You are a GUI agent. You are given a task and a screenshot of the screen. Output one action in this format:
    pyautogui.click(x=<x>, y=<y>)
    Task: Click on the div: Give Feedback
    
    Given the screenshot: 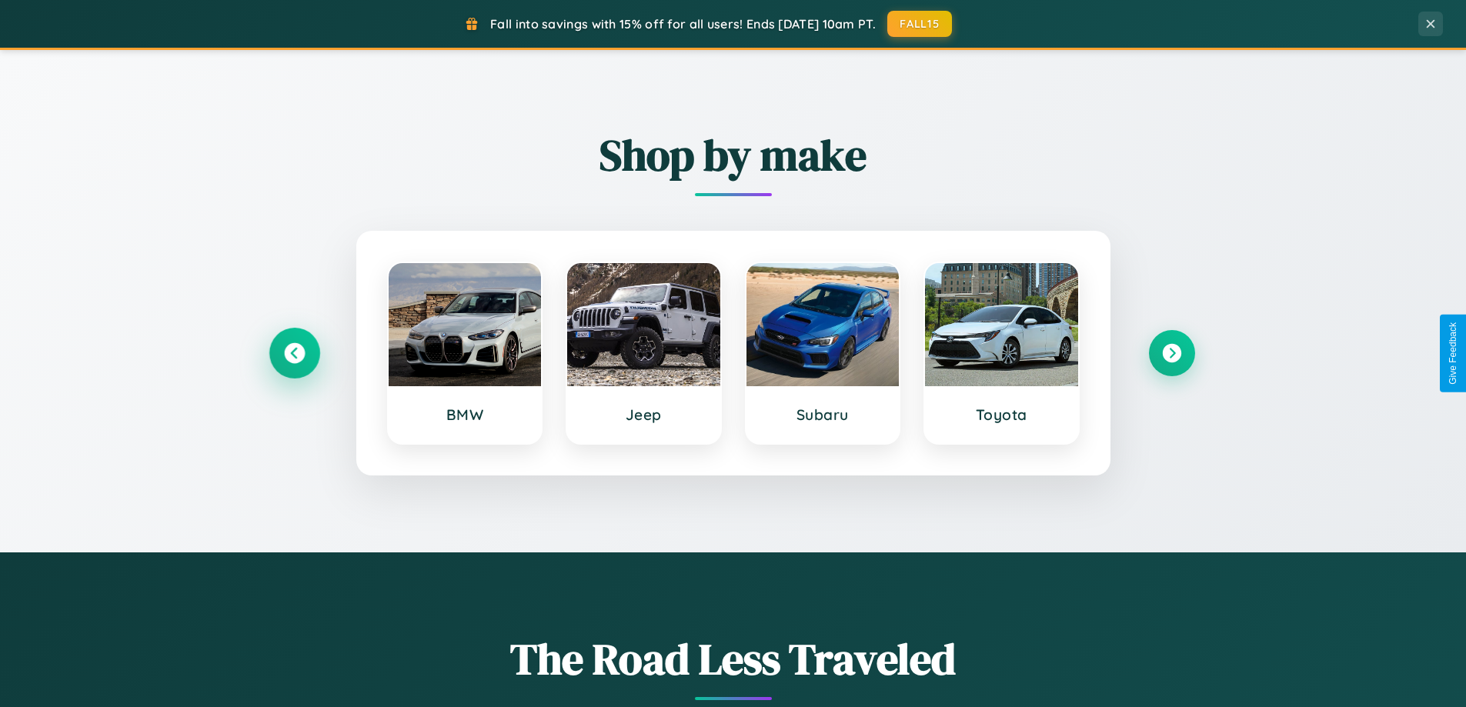 What is the action you would take?
    pyautogui.click(x=1453, y=353)
    